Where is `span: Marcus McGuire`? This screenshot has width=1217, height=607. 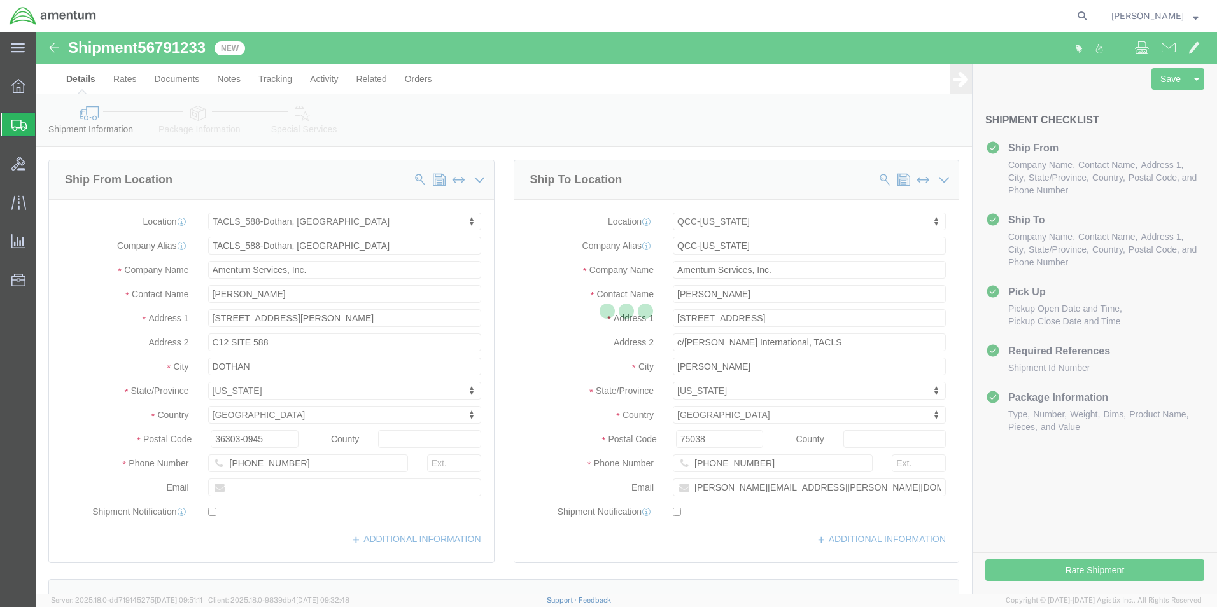
span: Marcus McGuire is located at coordinates (1148, 16).